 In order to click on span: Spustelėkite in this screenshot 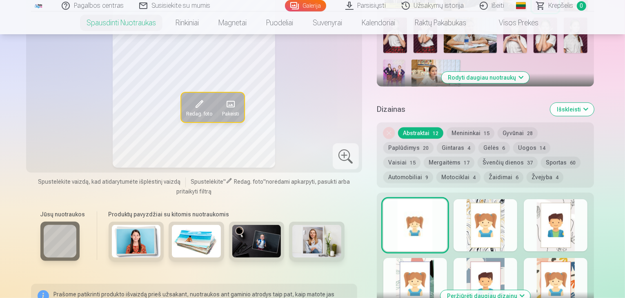, I will do `click(207, 182)`.